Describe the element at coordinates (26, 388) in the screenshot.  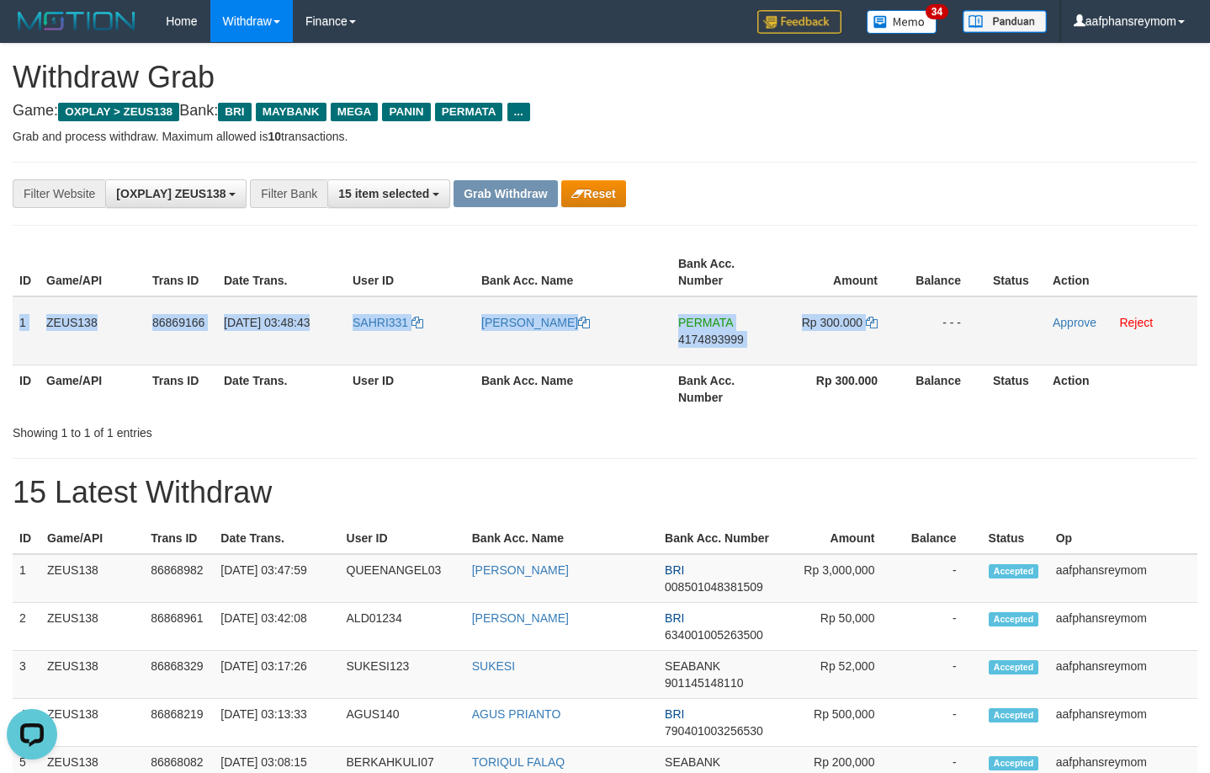
I see `th: ID` at that location.